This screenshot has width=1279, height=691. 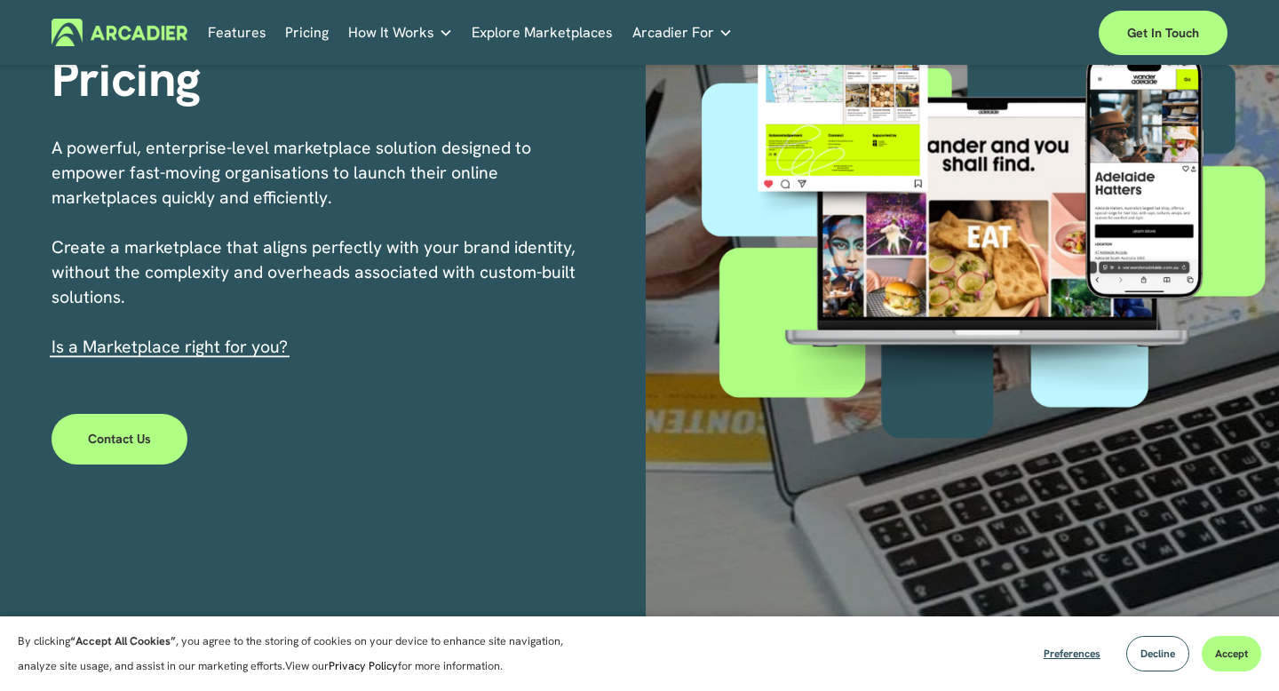 I want to click on span: How It Works, so click(x=391, y=33).